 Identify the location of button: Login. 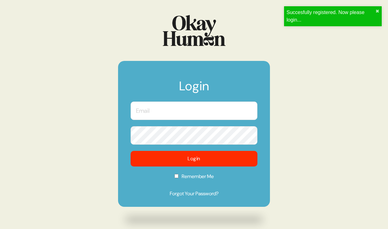
(194, 159).